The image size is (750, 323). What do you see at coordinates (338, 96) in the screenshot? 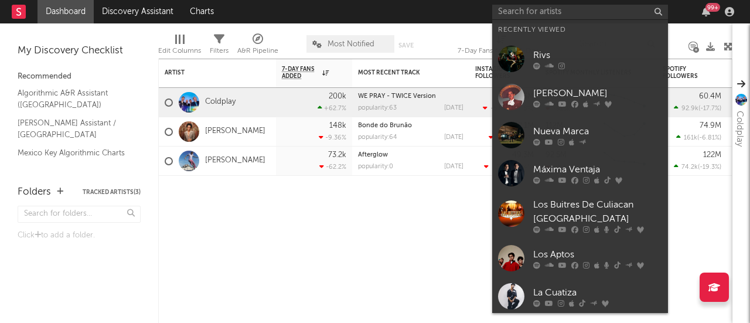
I see `div: 200k` at bounding box center [338, 96].